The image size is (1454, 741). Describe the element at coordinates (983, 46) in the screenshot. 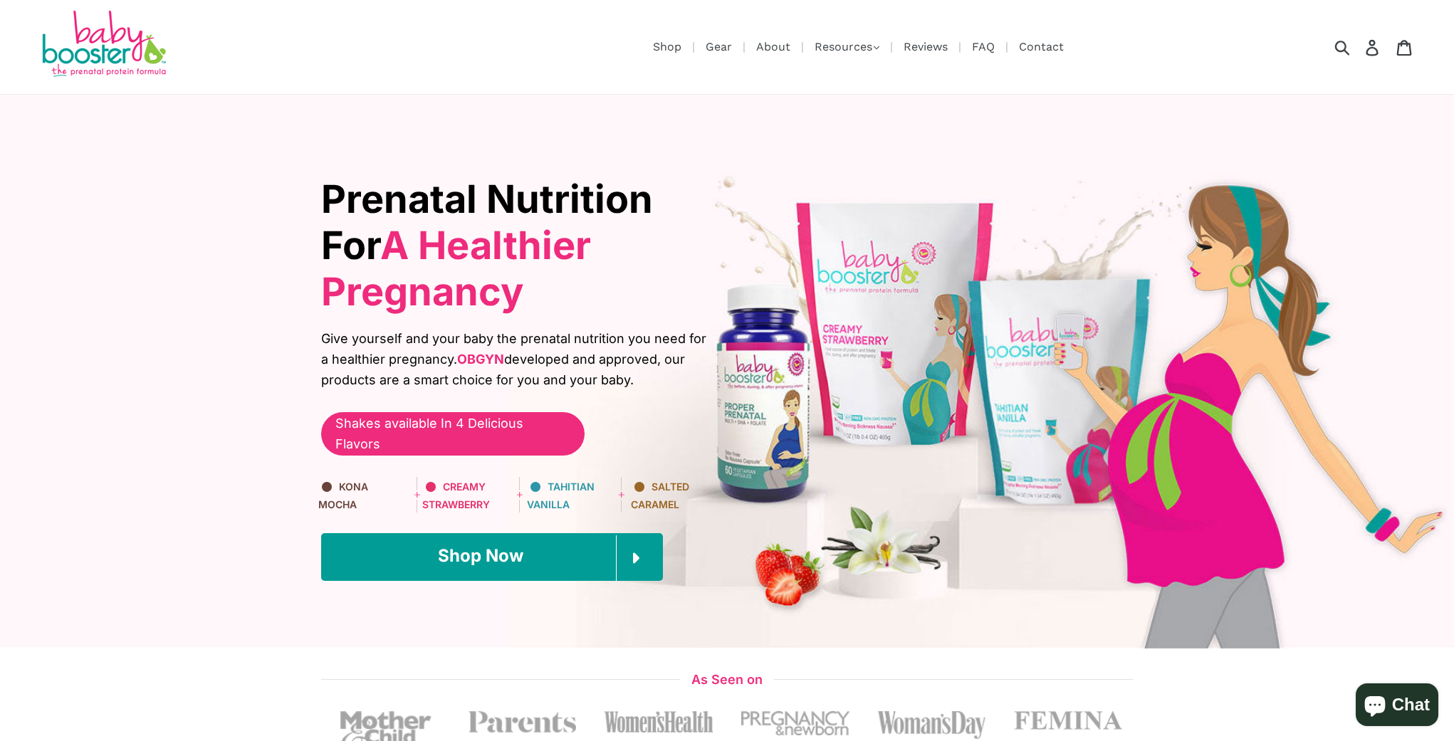

I see `a: FAQ` at that location.